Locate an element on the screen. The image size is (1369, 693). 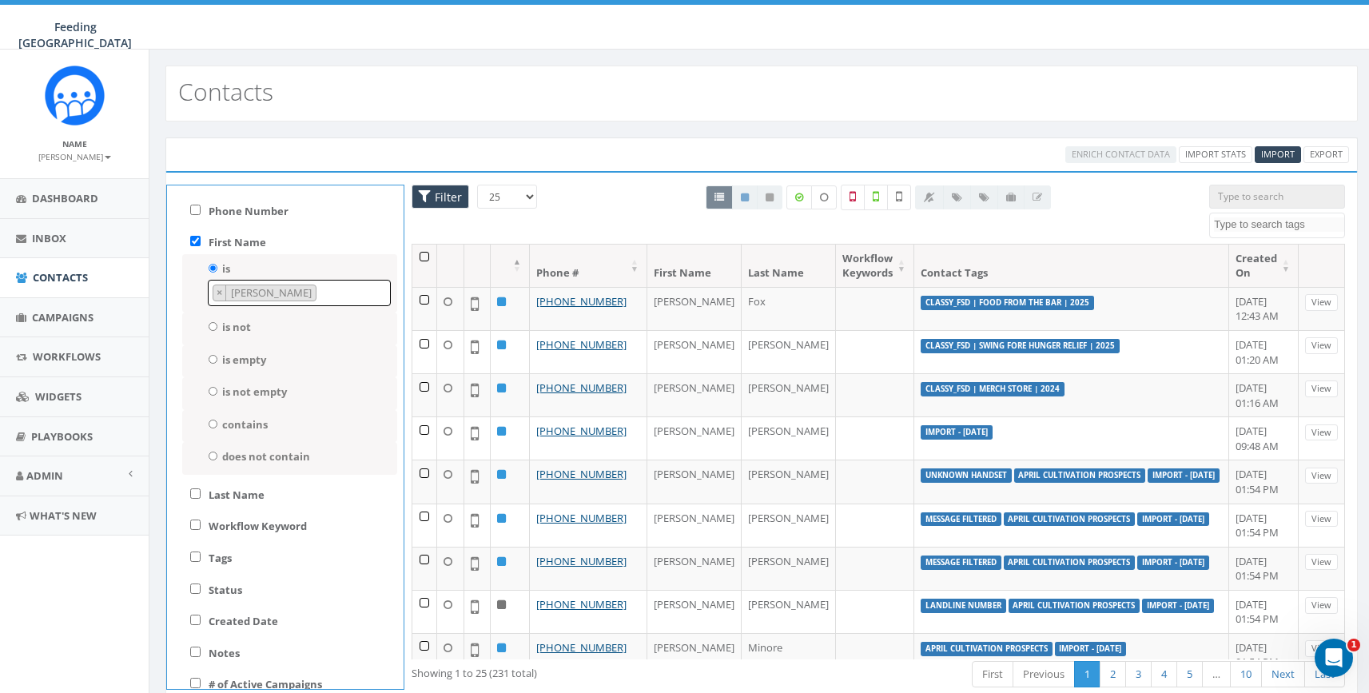
label: is is located at coordinates (226, 268).